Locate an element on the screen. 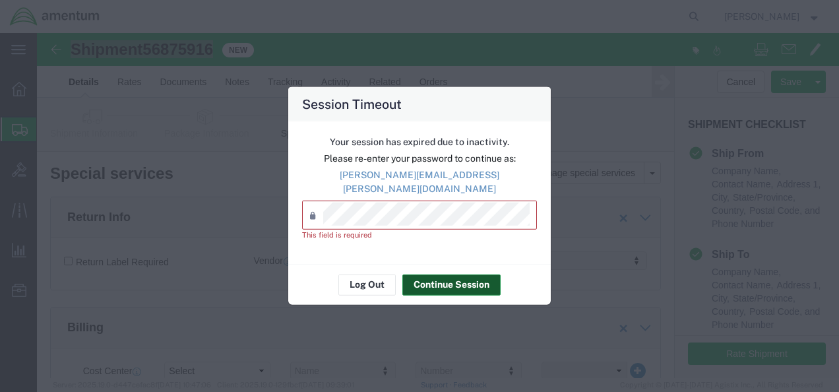 This screenshot has width=839, height=392. p: Your session has expired due to inactivity. is located at coordinates (420, 142).